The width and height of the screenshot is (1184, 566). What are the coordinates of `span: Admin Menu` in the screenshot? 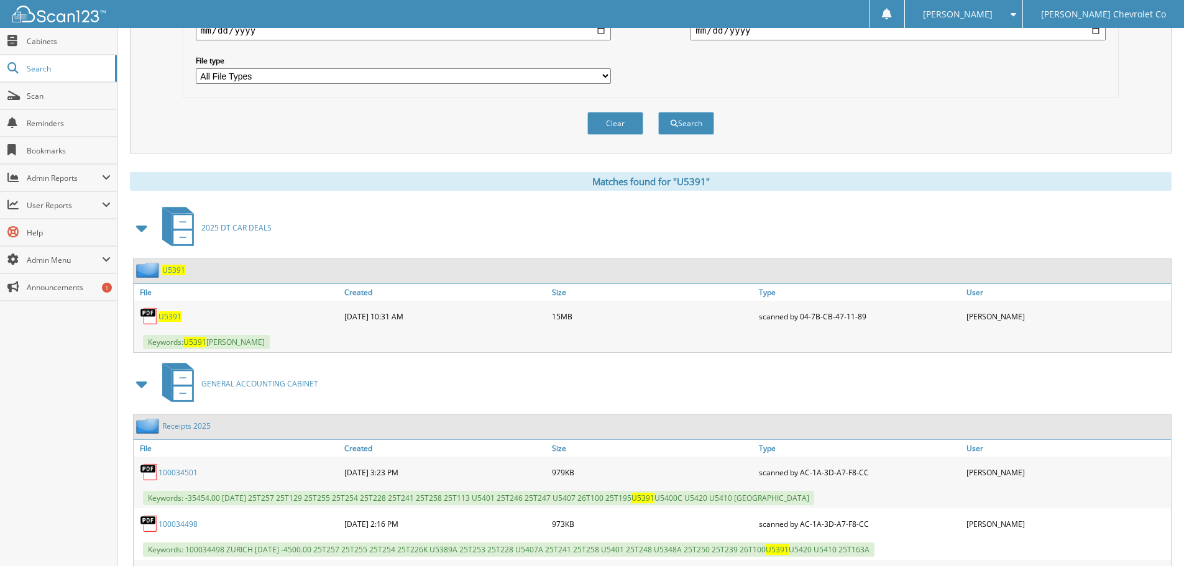 It's located at (64, 260).